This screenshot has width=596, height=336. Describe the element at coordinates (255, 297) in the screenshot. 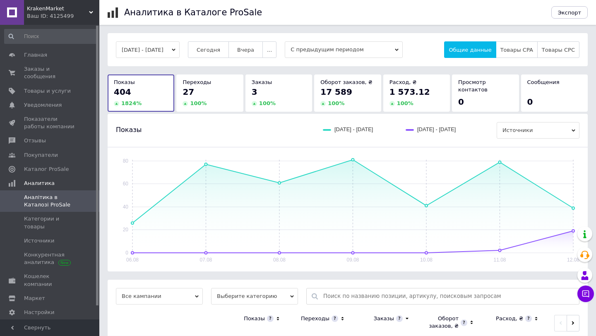

I see `span: Выберите категорию` at that location.